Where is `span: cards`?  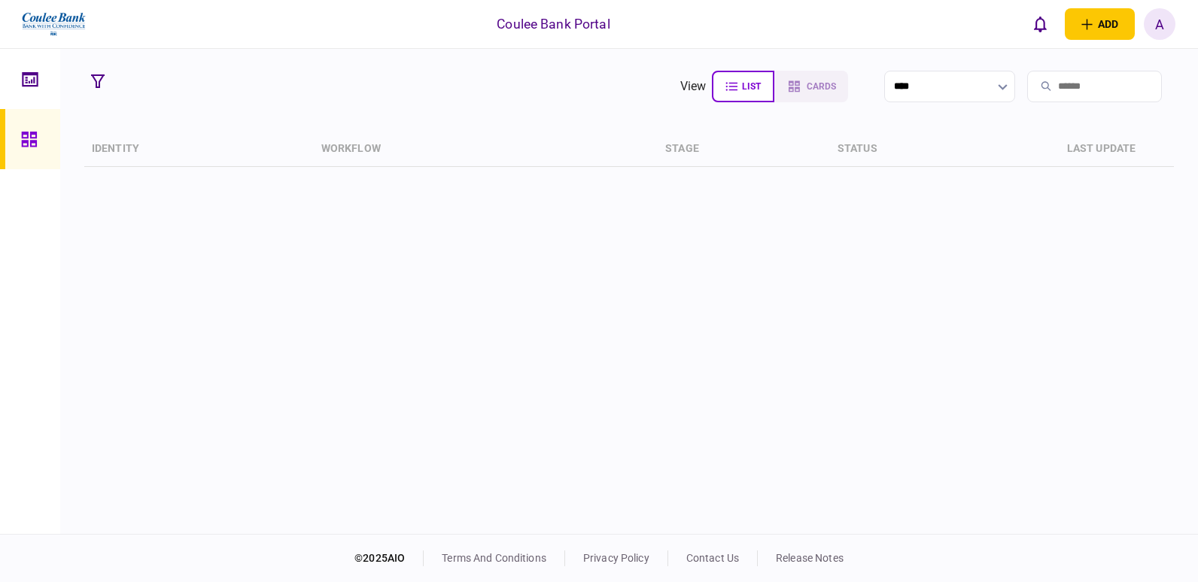 span: cards is located at coordinates (821, 87).